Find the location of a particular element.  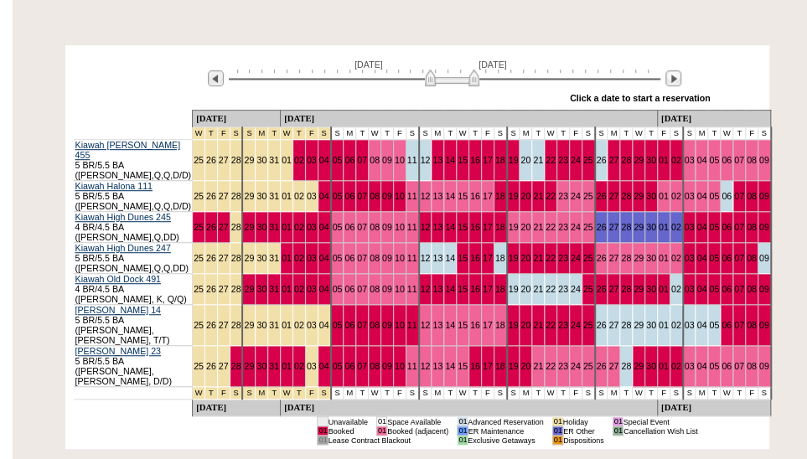

a: 25 is located at coordinates (199, 366).